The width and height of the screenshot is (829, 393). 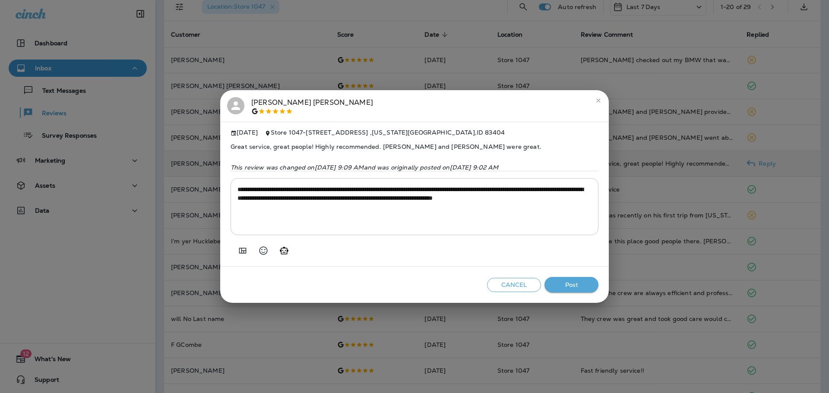 I want to click on button: Select an emoji, so click(x=263, y=251).